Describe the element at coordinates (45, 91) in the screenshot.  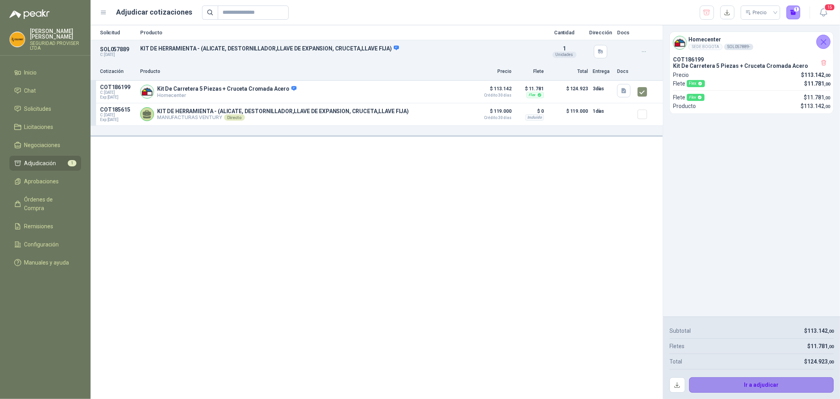
I see `a: Chat` at that location.